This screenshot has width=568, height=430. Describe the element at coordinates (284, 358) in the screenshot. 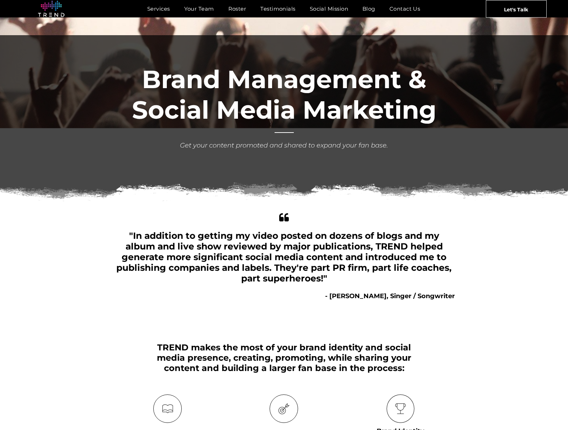

I see `b: TREND makes the most of your brand identity and social media presence, creating, promoting, while...` at that location.